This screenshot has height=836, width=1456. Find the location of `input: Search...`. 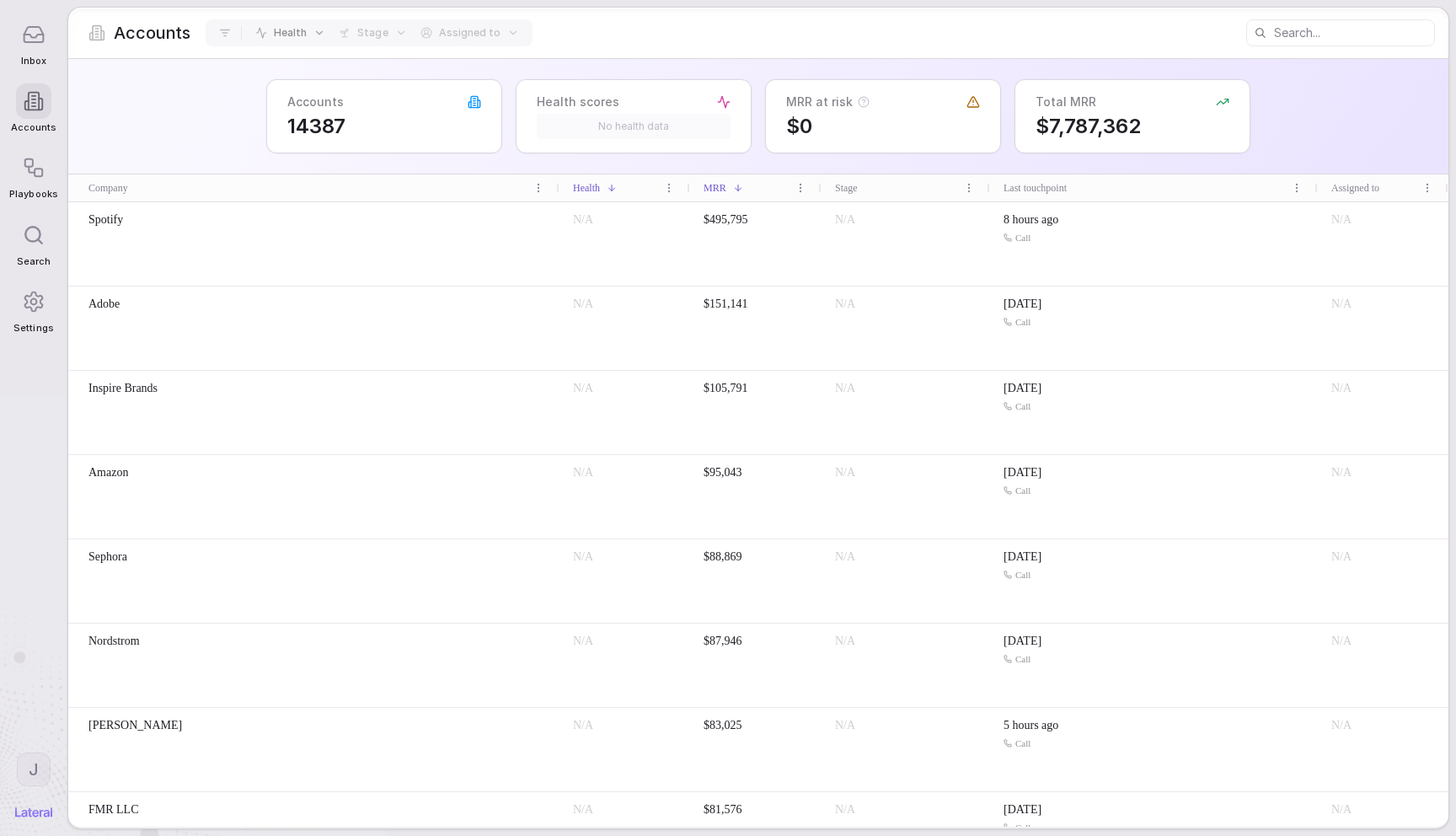

input: Search... is located at coordinates (1353, 32).